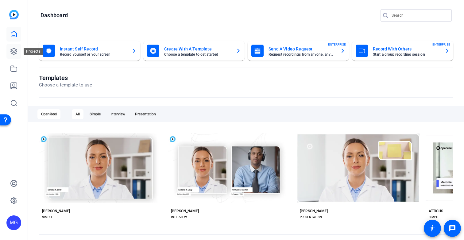 The width and height of the screenshot is (464, 240). I want to click on button: Instant Self RecordRecord yourself or your screen, so click(90, 51).